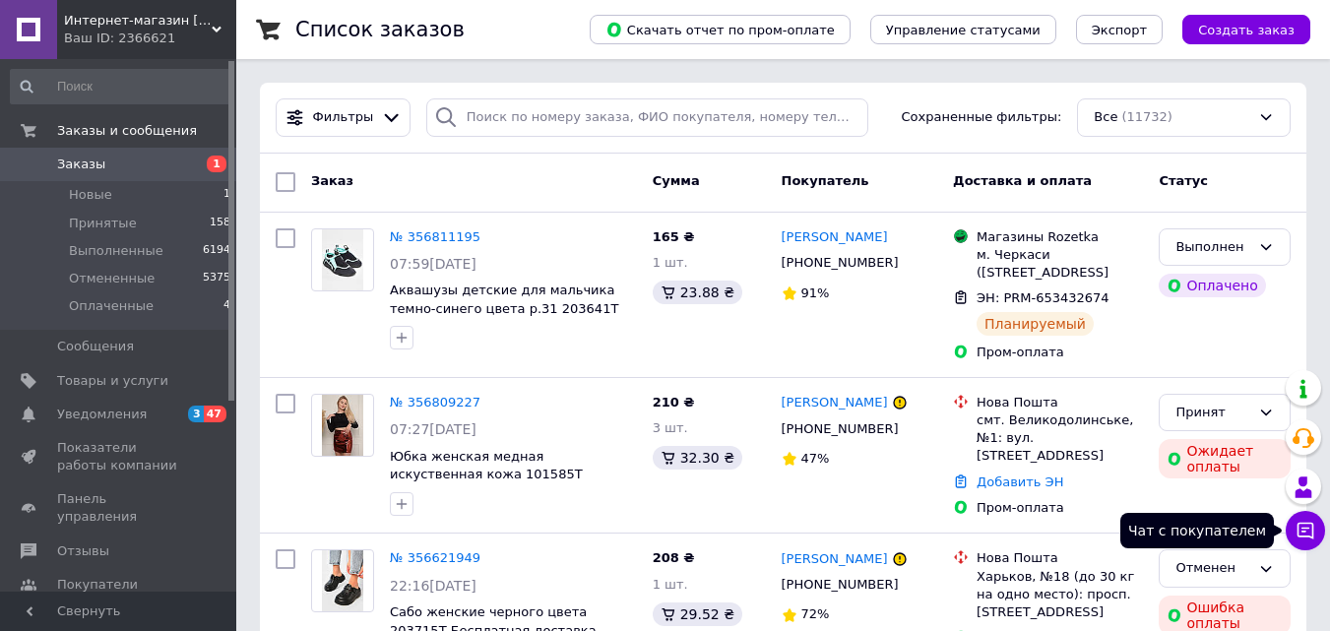  Describe the element at coordinates (215, 414) in the screenshot. I see `span: 47` at that location.